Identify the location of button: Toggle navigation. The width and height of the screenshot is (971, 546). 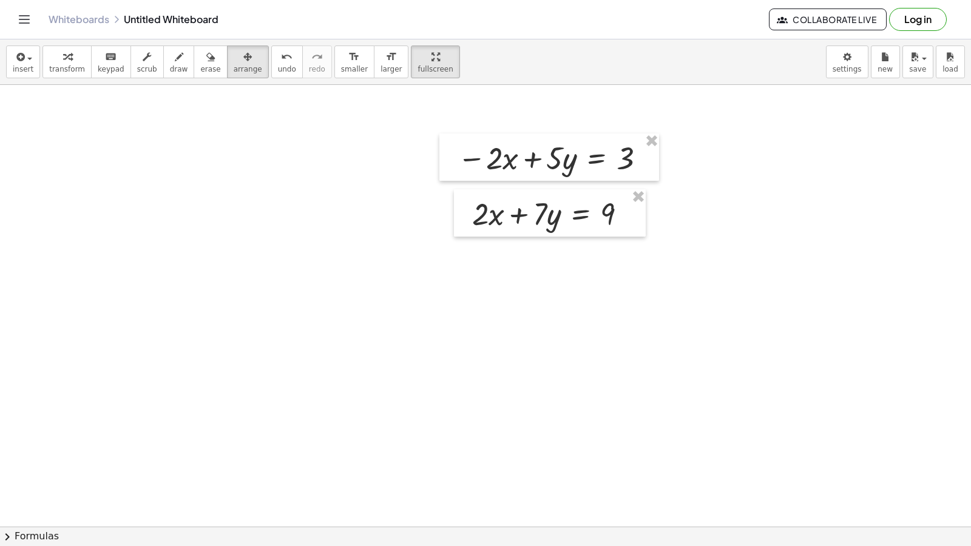
(24, 19).